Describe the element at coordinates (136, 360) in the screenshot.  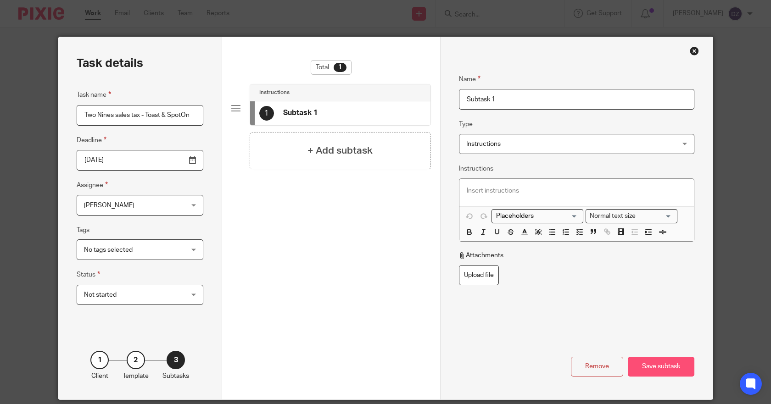
I see `div: 2` at that location.